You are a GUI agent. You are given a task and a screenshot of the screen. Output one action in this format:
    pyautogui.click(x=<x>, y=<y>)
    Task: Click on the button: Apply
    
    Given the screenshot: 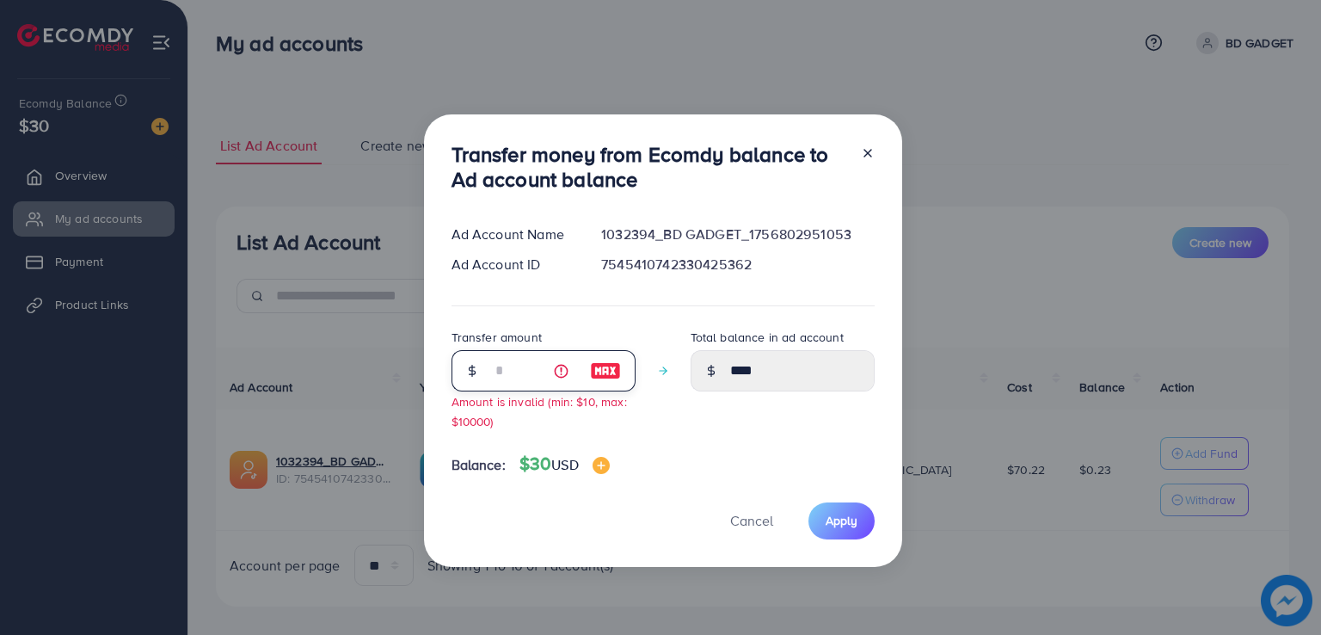 What is the action you would take?
    pyautogui.click(x=841, y=520)
    